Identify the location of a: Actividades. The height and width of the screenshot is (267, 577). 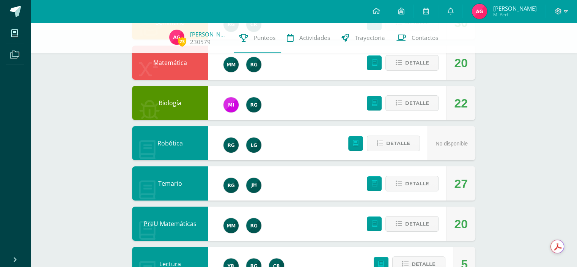
(309, 38).